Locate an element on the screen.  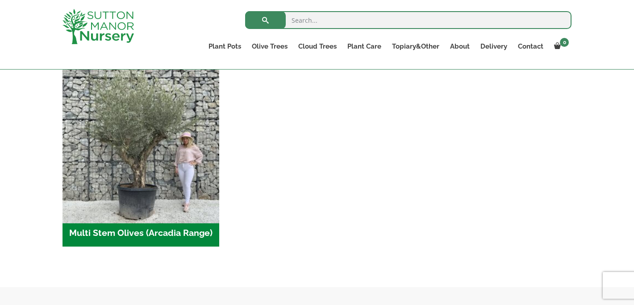
a: About is located at coordinates (460, 46).